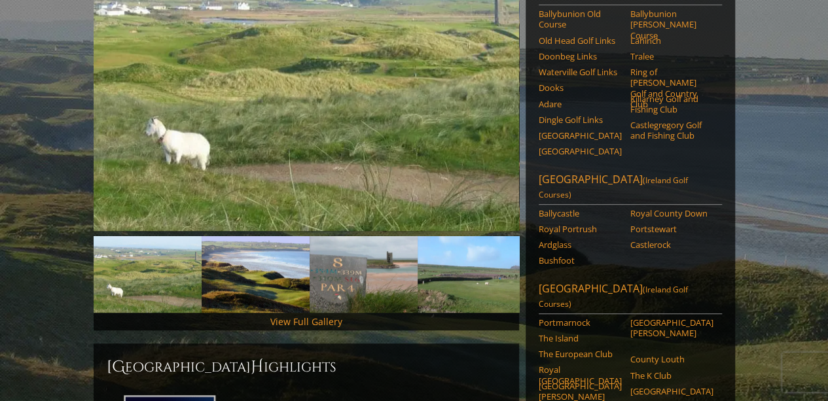 The width and height of the screenshot is (828, 401). Describe the element at coordinates (580, 56) in the screenshot. I see `a: Doonbeg Links` at that location.